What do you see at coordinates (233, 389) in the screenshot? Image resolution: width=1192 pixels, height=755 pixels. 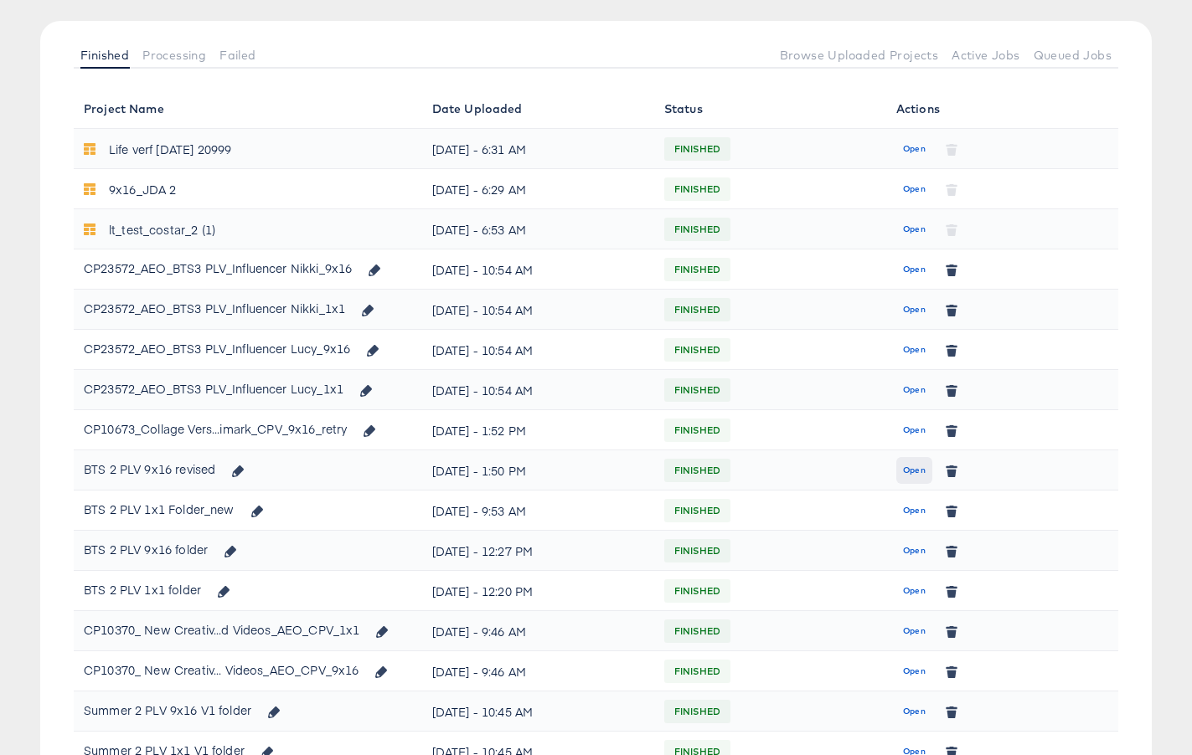 I see `div: CP23572_AEO_BTS3 PLV_Influencer Lucy_1x1` at bounding box center [233, 389].